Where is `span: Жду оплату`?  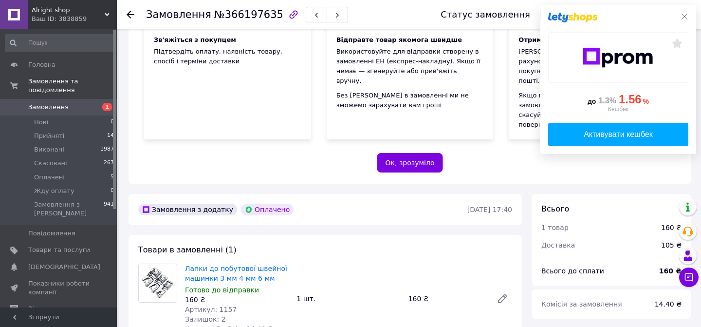
span: Жду оплату is located at coordinates (54, 191).